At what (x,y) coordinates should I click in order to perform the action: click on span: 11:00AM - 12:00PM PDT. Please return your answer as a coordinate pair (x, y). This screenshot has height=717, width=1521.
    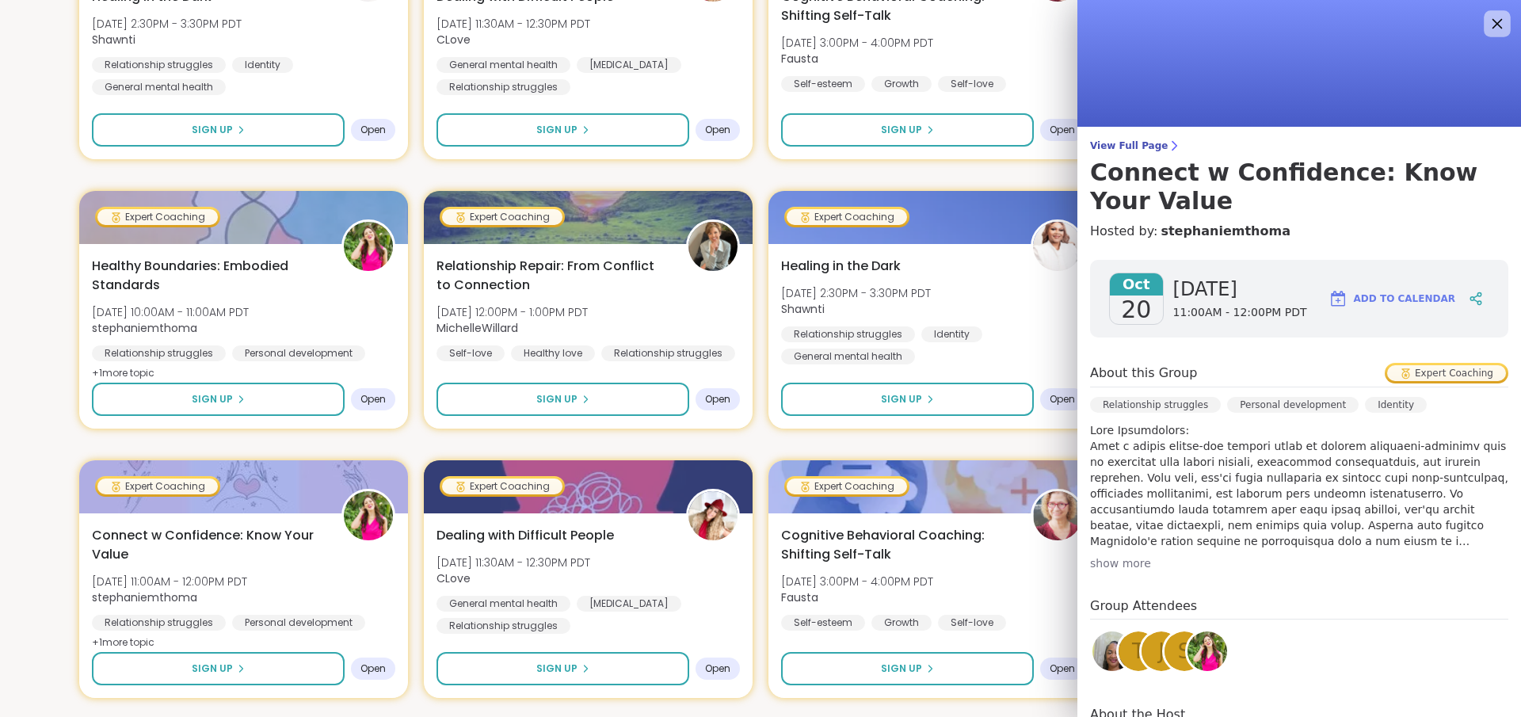
    Looking at the image, I should click on (1240, 313).